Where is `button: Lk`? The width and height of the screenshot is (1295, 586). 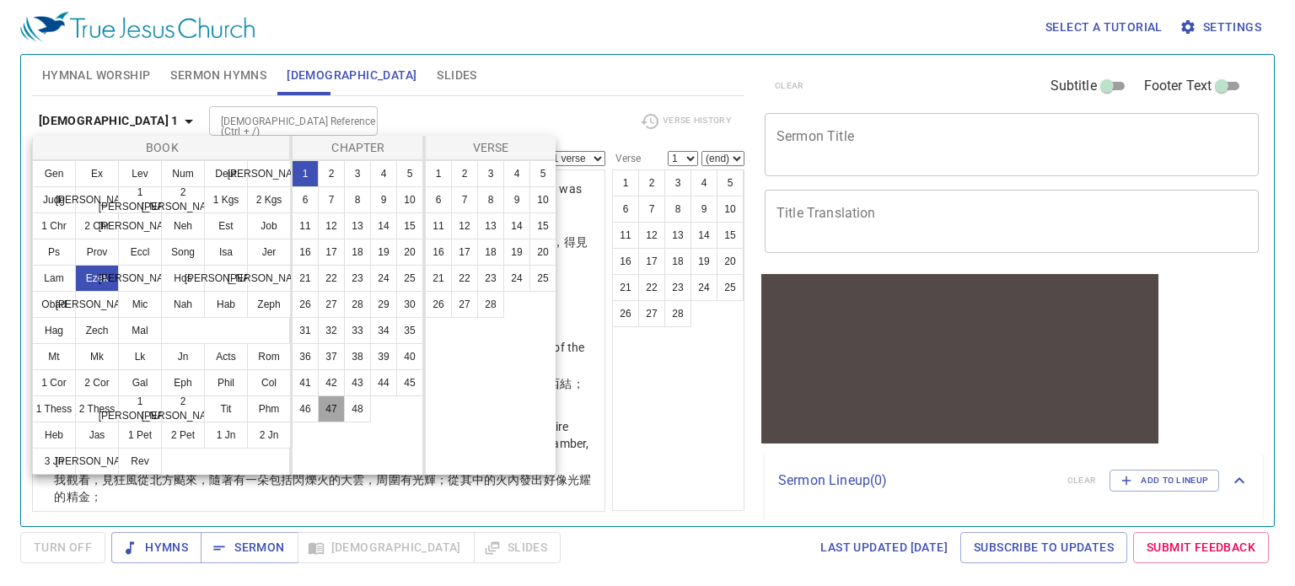
button: Lk is located at coordinates (140, 357).